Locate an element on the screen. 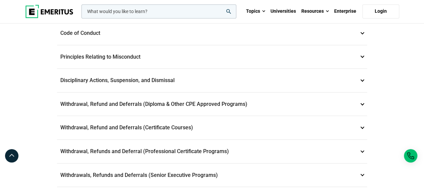  p: Withdrawals, Refunds and Deferrals (Senior Executive Programs) is located at coordinates (212, 175).